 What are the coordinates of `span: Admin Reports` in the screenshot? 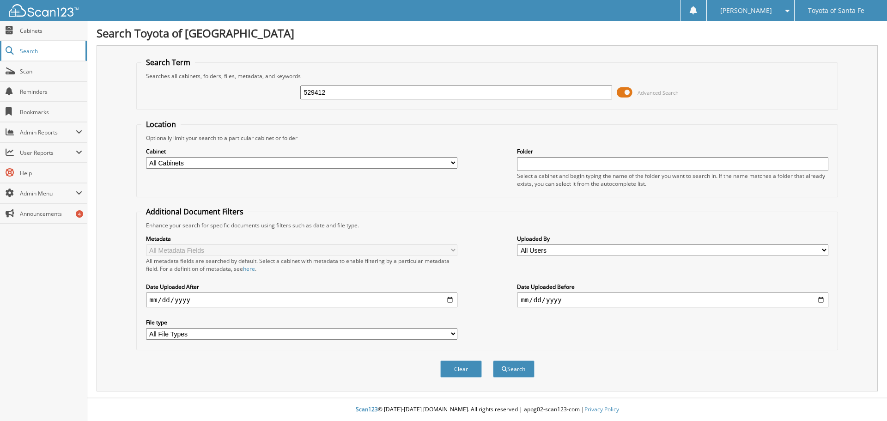 It's located at (48, 132).